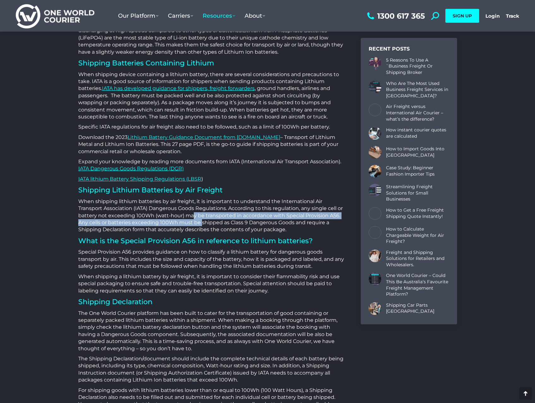  I want to click on p: When shipping a lithium battery by air freight, it is important to consider their flammability ri..., so click(212, 284).